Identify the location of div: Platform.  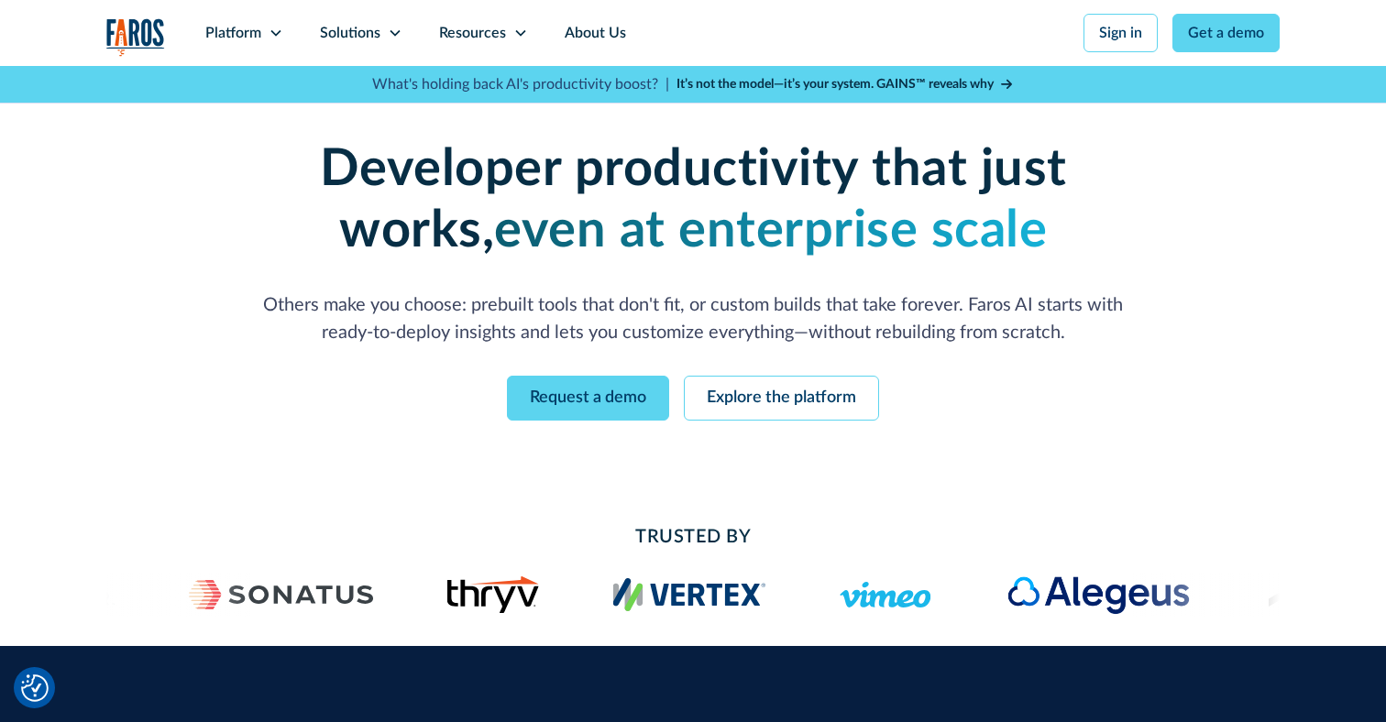
(233, 33).